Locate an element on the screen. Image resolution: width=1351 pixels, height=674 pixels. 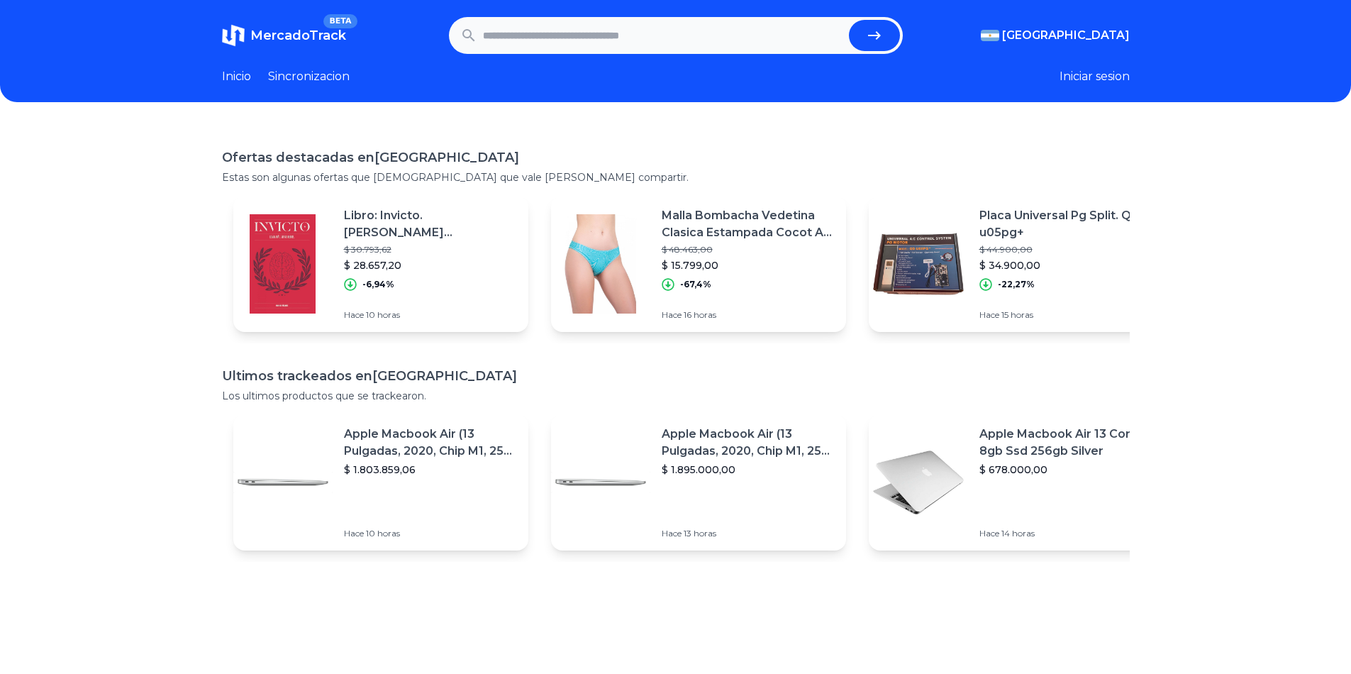
button: Iniciar sesion is located at coordinates (1094, 77).